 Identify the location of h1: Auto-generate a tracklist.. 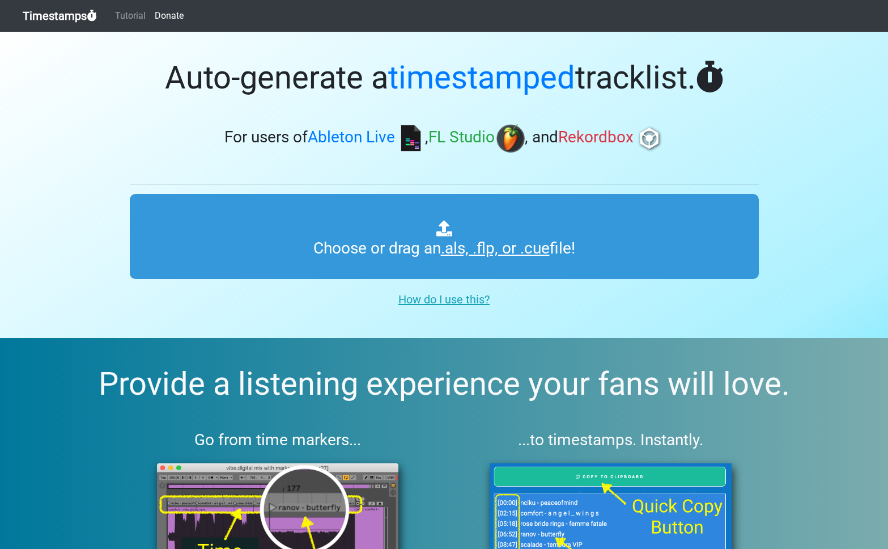
(444, 78).